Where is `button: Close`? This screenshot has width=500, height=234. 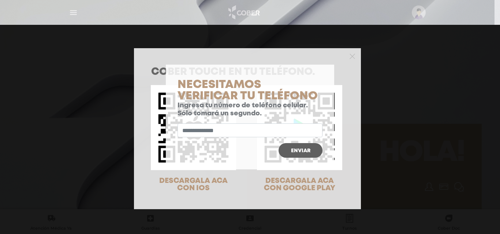 button: Close is located at coordinates (352, 56).